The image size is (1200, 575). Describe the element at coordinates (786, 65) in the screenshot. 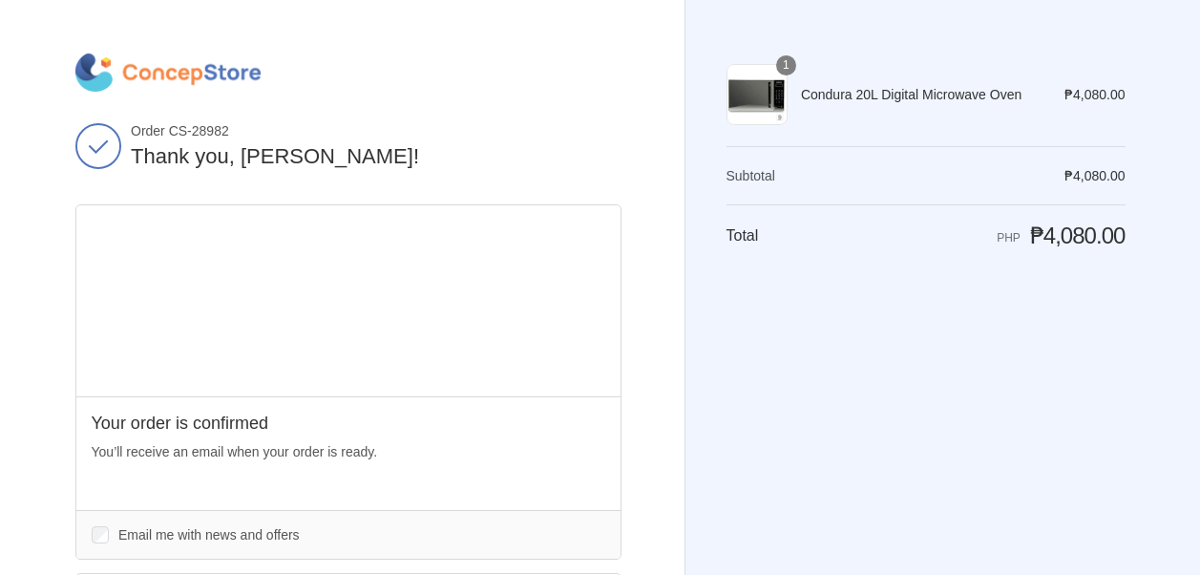

I see `span: 1` at that location.